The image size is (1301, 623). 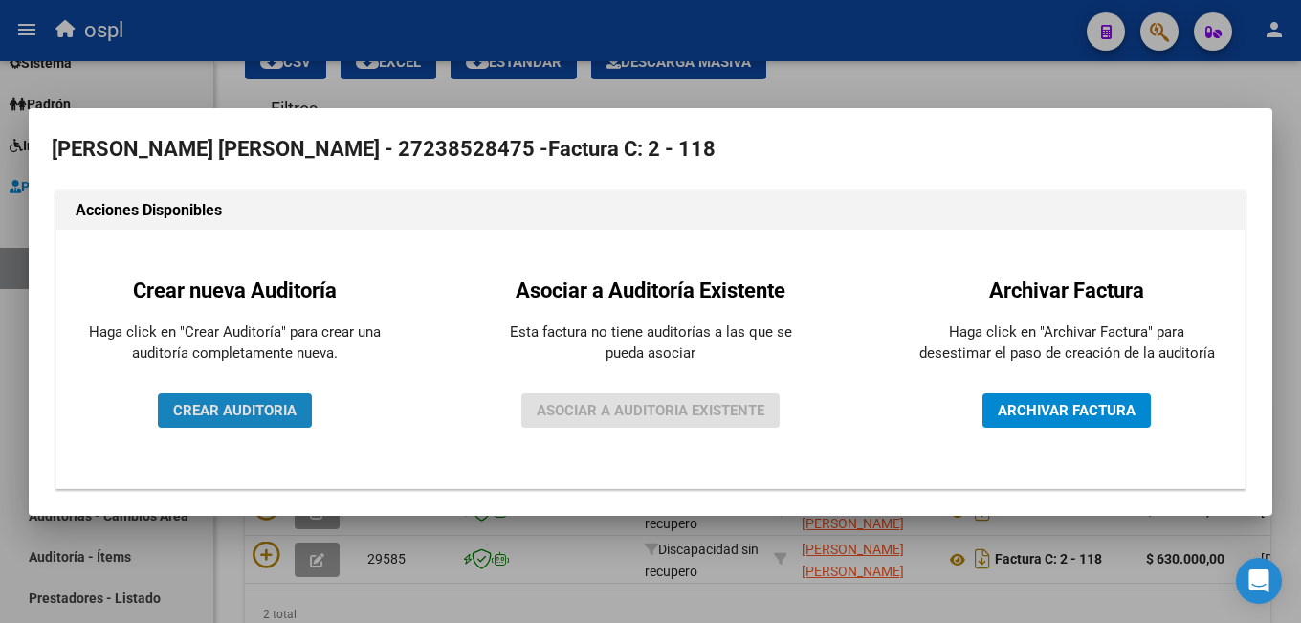 I want to click on button: ASOCIAR A AUDITORIA EXISTENTE, so click(x=650, y=410).